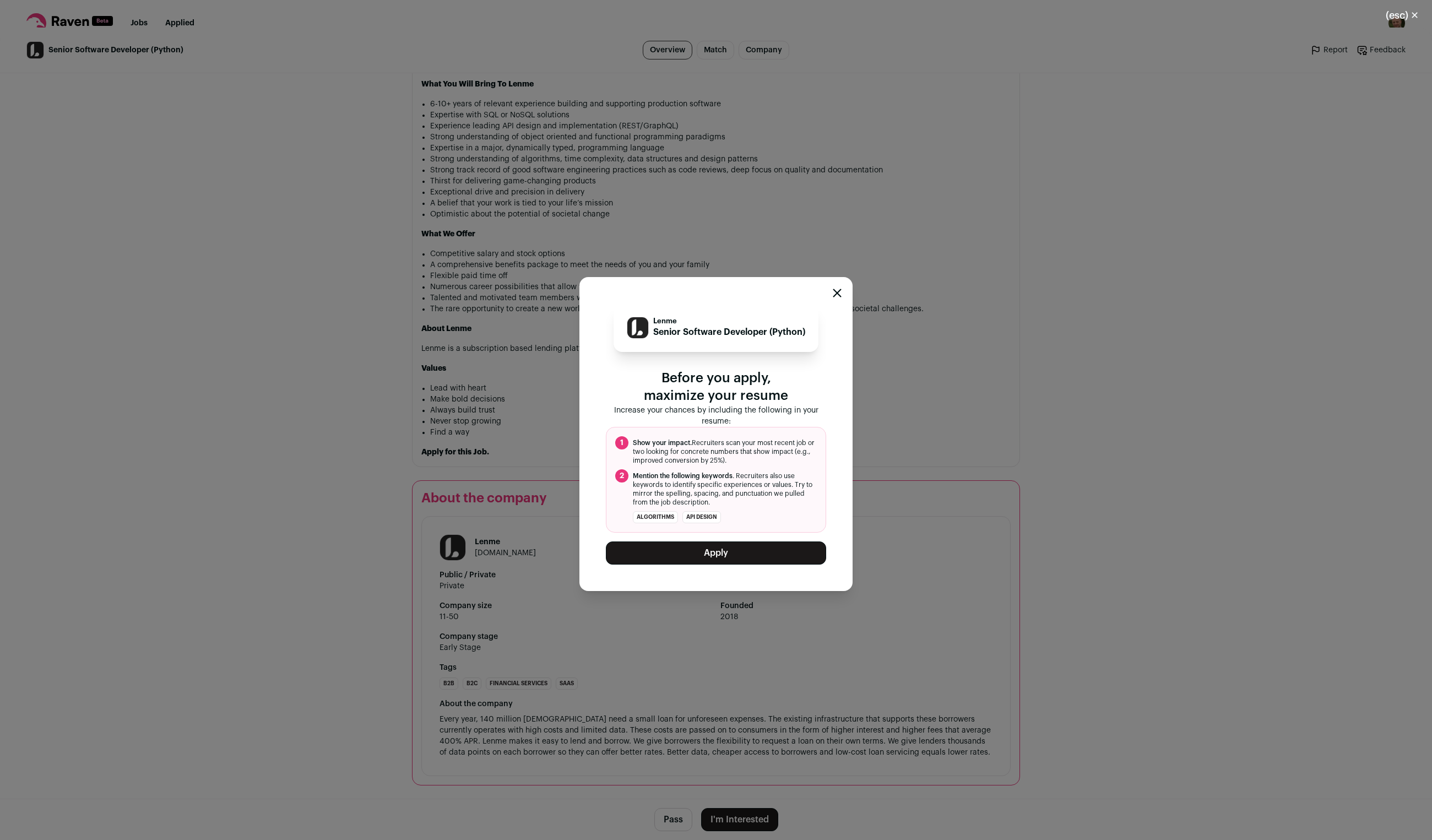 The height and width of the screenshot is (840, 1432). Describe the element at coordinates (725, 488) in the screenshot. I see `span: . Recruiters also use keywords to identify specific experiences or values. Try to mirror the spel...` at that location.